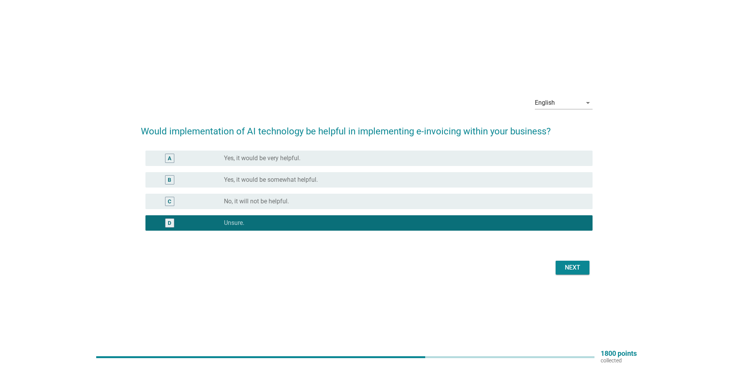 The width and height of the screenshot is (733, 367). What do you see at coordinates (271, 180) in the screenshot?
I see `label: Yes, it would be somewhat helpful.` at bounding box center [271, 180].